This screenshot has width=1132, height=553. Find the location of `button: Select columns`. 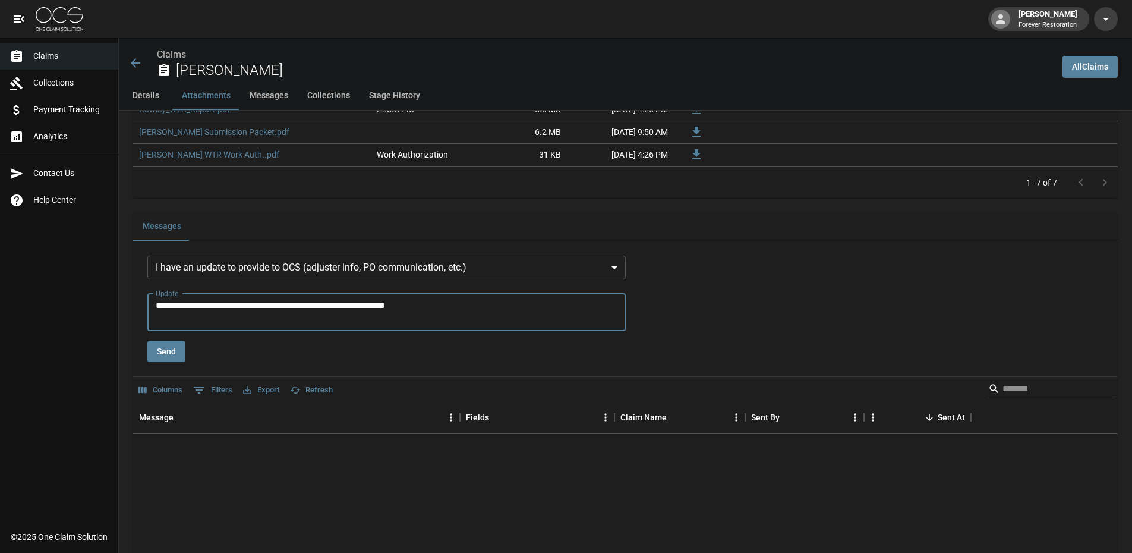

button: Select columns is located at coordinates (160, 390).